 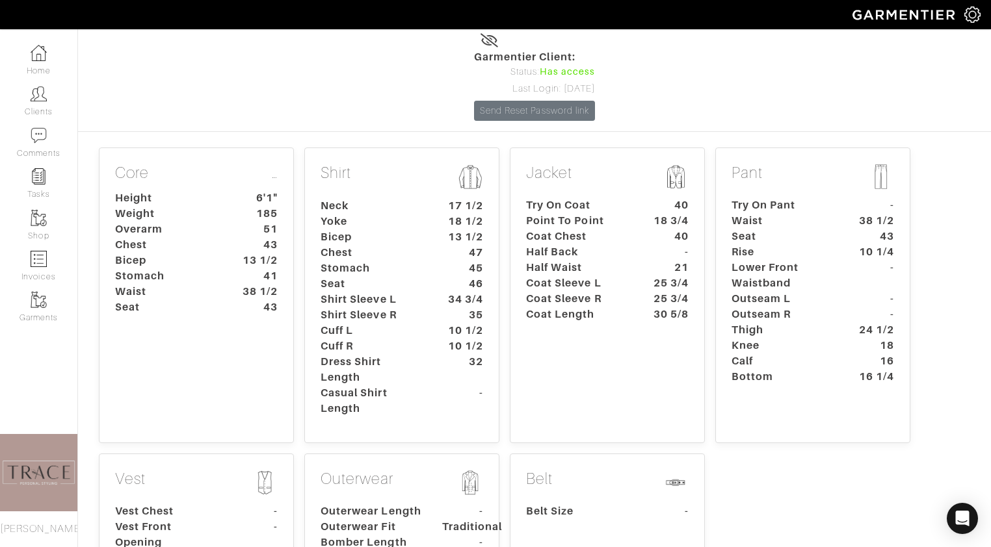 What do you see at coordinates (371, 346) in the screenshot?
I see `dt: Cuff R` at bounding box center [371, 346].